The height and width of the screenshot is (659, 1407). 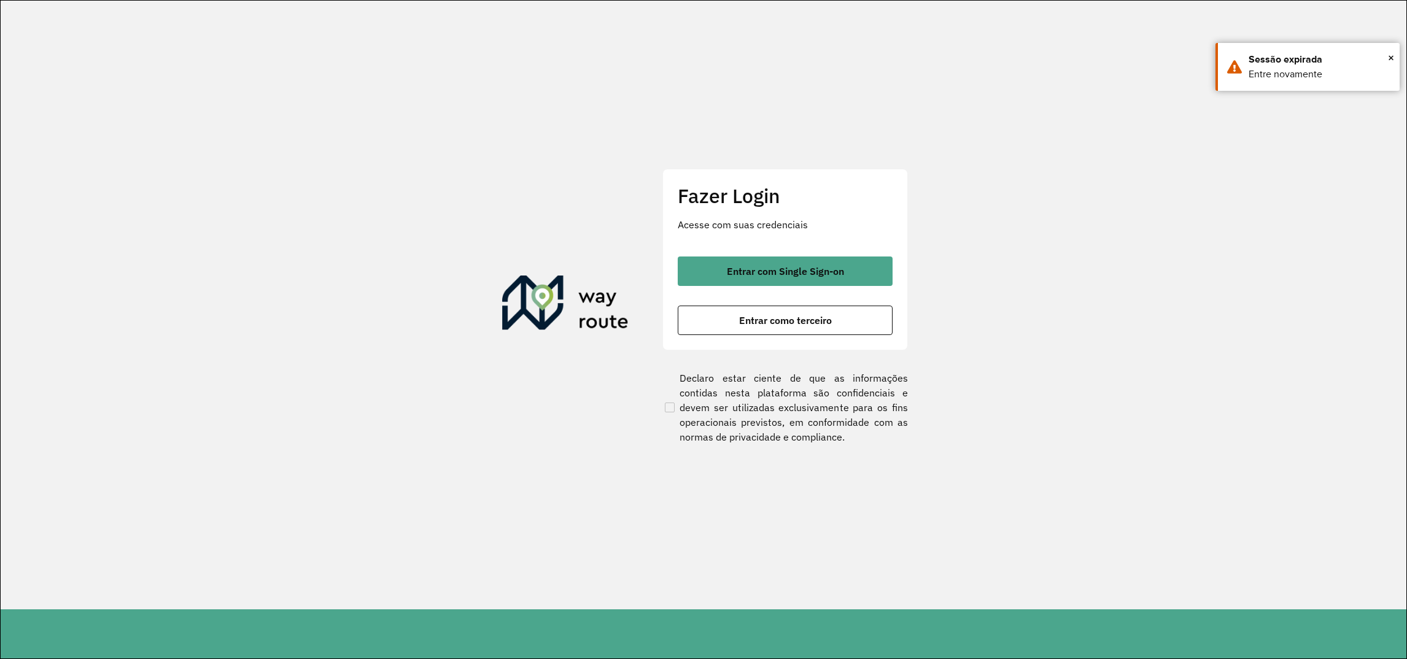 What do you see at coordinates (565, 305) in the screenshot?
I see `img: Roteirizador AmbevTech` at bounding box center [565, 305].